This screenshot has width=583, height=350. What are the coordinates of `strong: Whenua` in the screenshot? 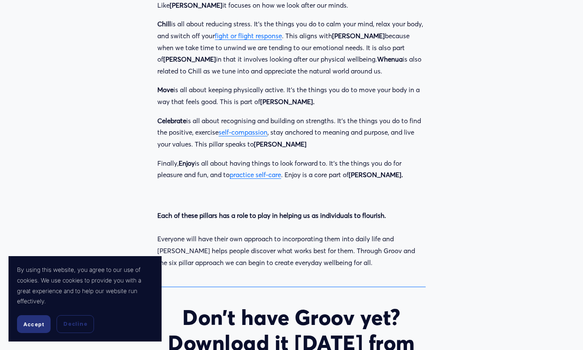 It's located at (390, 59).